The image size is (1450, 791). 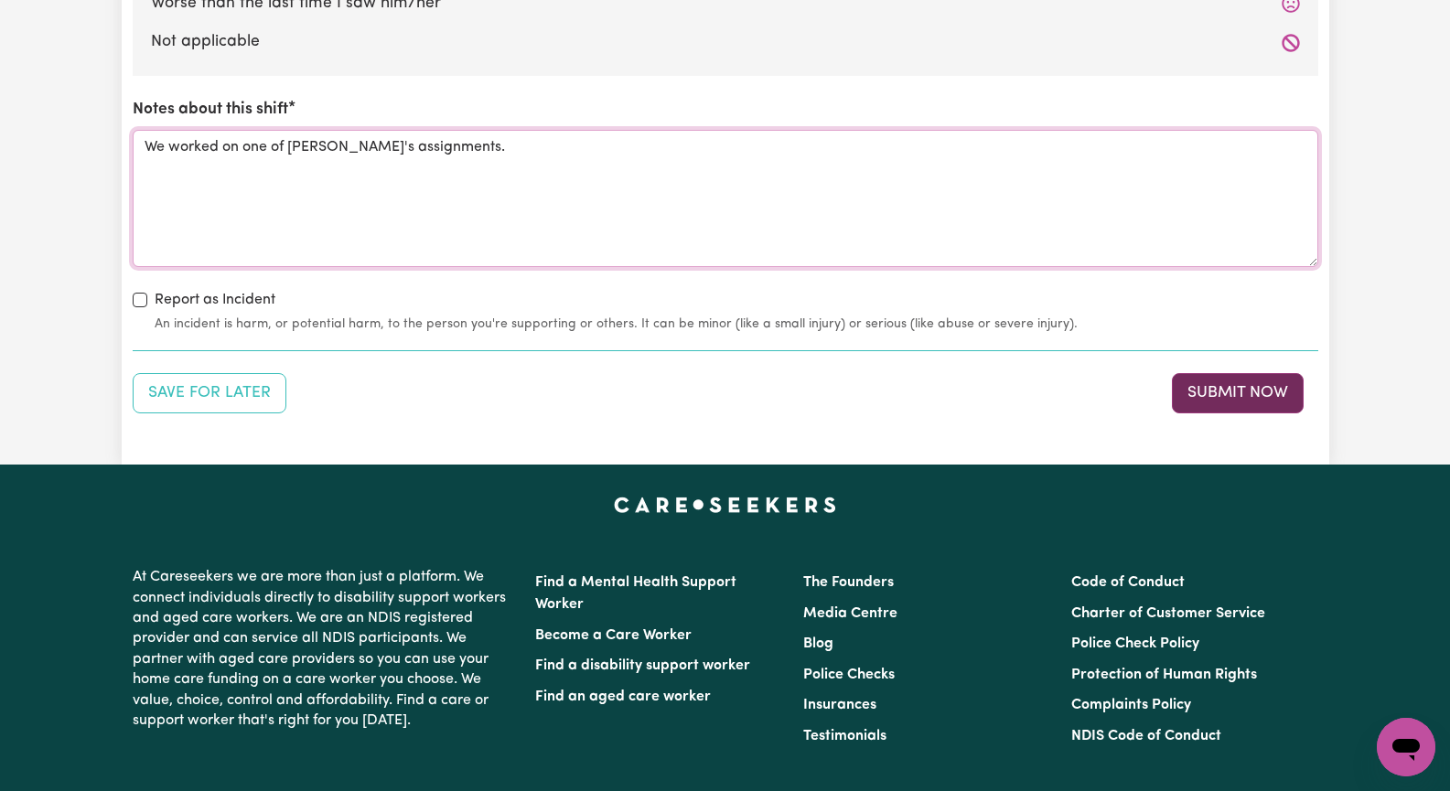 What do you see at coordinates (1131, 705) in the screenshot?
I see `a: Complaints Policy` at bounding box center [1131, 705].